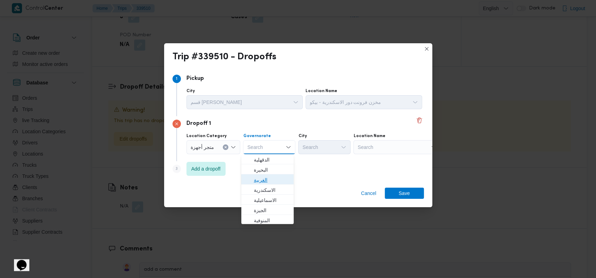 The image size is (596, 278). What do you see at coordinates (419, 120) in the screenshot?
I see `button: Delete` at bounding box center [419, 120].